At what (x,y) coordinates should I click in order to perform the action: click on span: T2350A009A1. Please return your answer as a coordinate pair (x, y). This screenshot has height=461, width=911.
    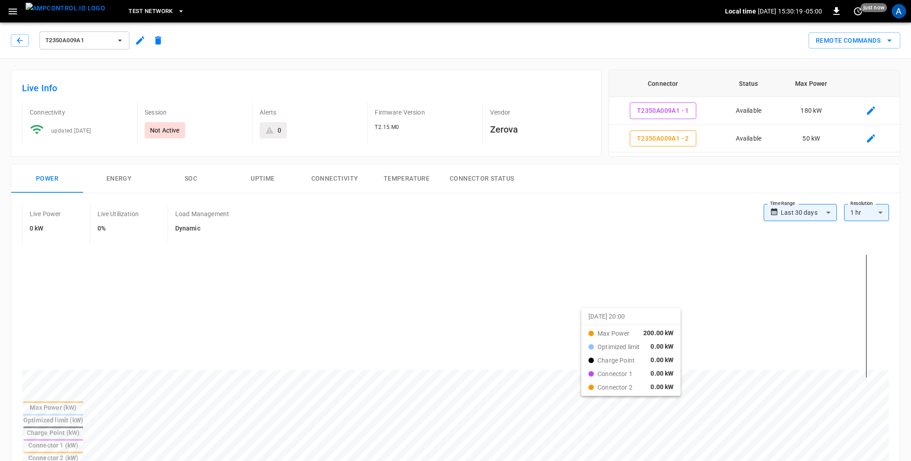
    Looking at the image, I should click on (79, 40).